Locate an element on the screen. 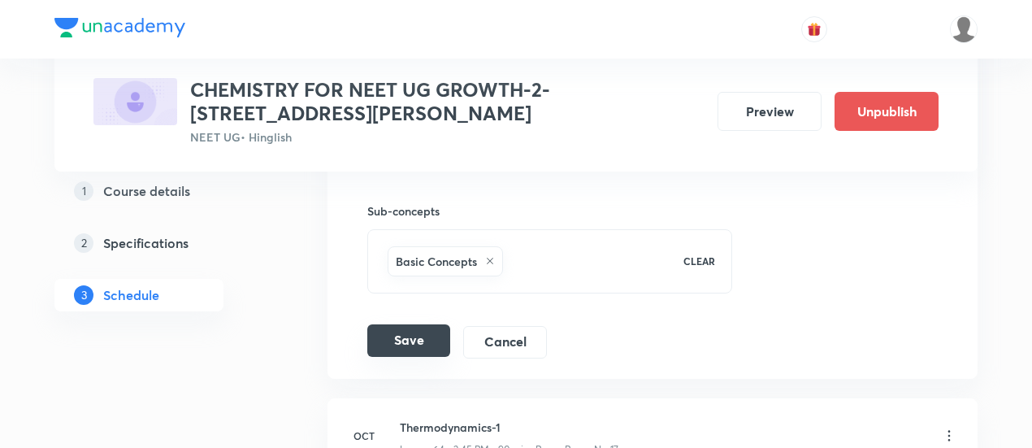 Image resolution: width=1032 pixels, height=448 pixels. img: 0E6DD049-BED3-4963-8643-01F087970C0F_plus.png is located at coordinates (135, 102).